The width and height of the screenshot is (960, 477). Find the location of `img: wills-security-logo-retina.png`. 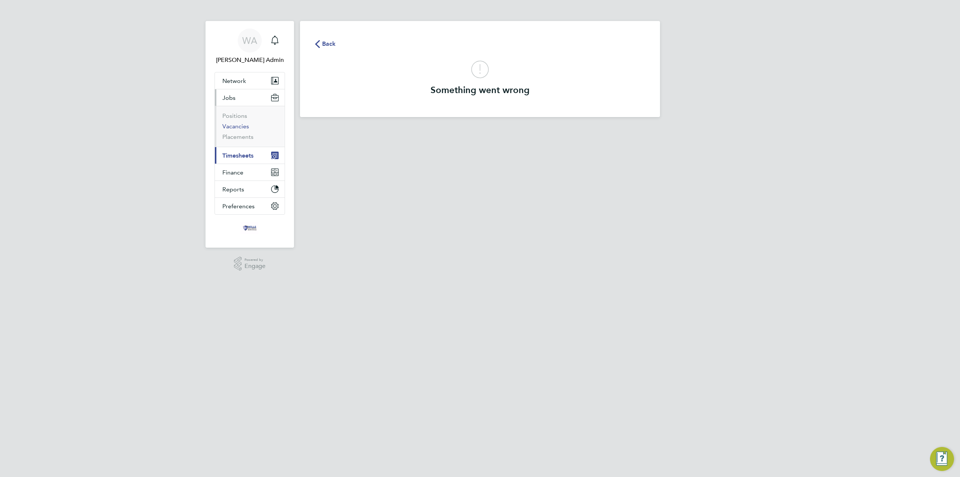

img: wills-security-logo-retina.png is located at coordinates (250, 228).